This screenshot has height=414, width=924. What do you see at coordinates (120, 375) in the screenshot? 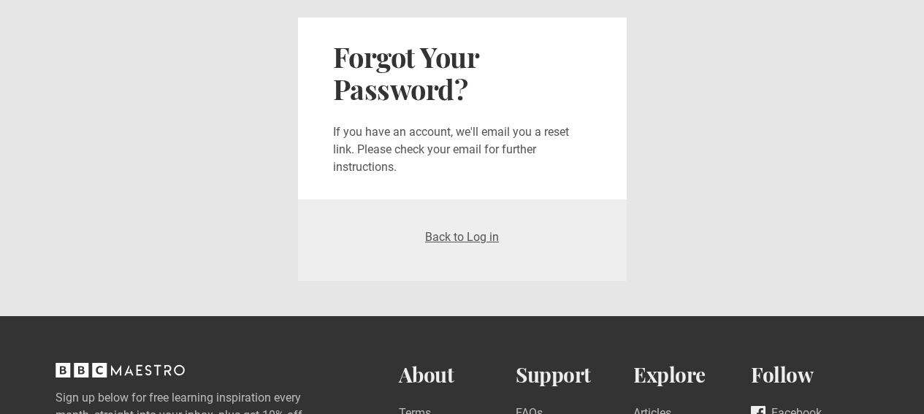
I see `a: BBC Maestro, back to top` at bounding box center [120, 375].